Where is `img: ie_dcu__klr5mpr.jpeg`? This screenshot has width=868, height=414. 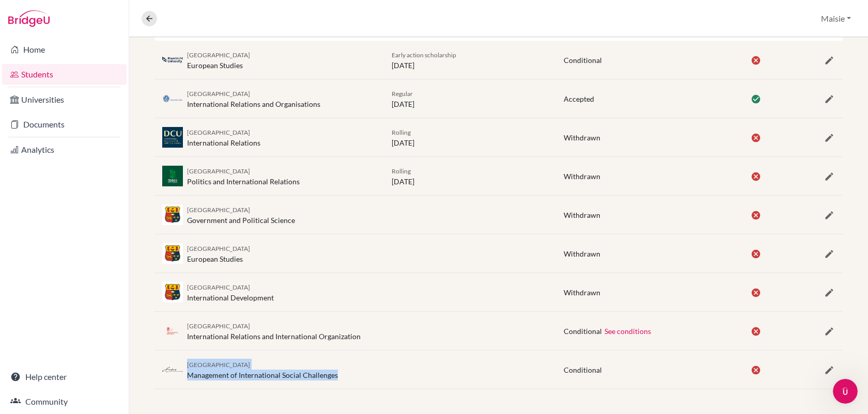
img: ie_dcu__klr5mpr.jpeg is located at coordinates (173, 137).